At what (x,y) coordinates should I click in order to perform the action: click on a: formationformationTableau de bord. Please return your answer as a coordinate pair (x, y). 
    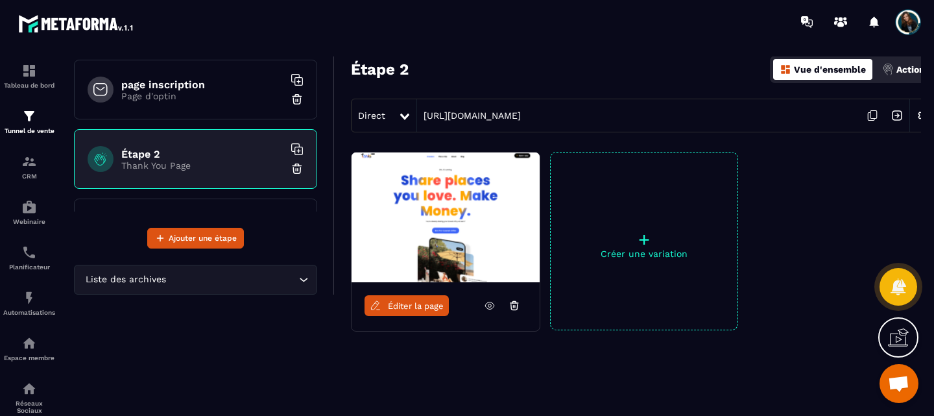
    Looking at the image, I should click on (29, 76).